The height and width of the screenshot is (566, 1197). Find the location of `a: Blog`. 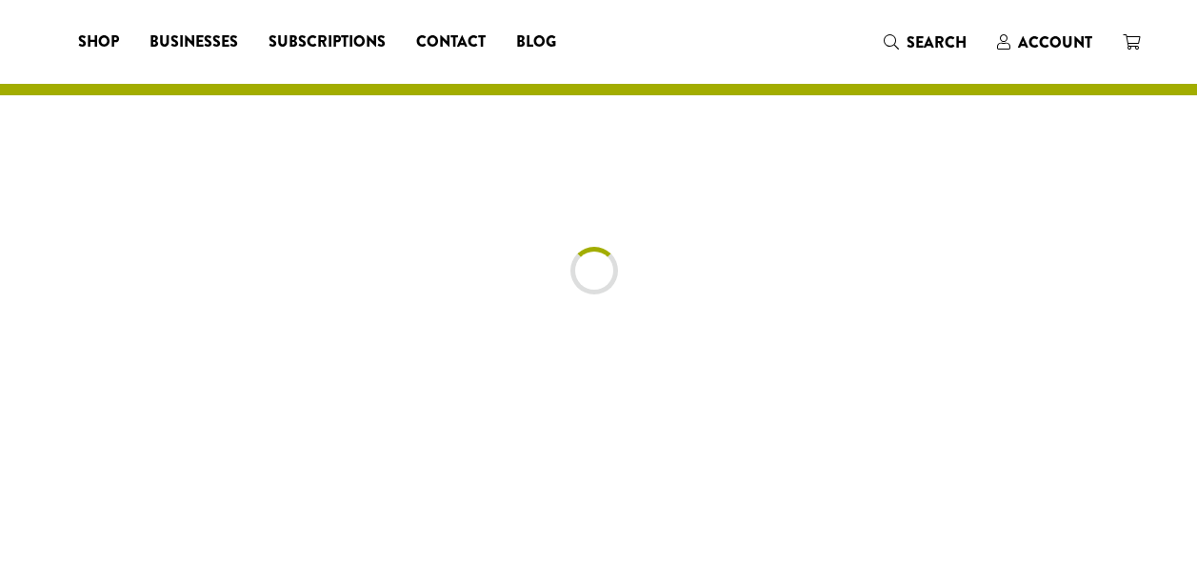

a: Blog is located at coordinates (536, 42).